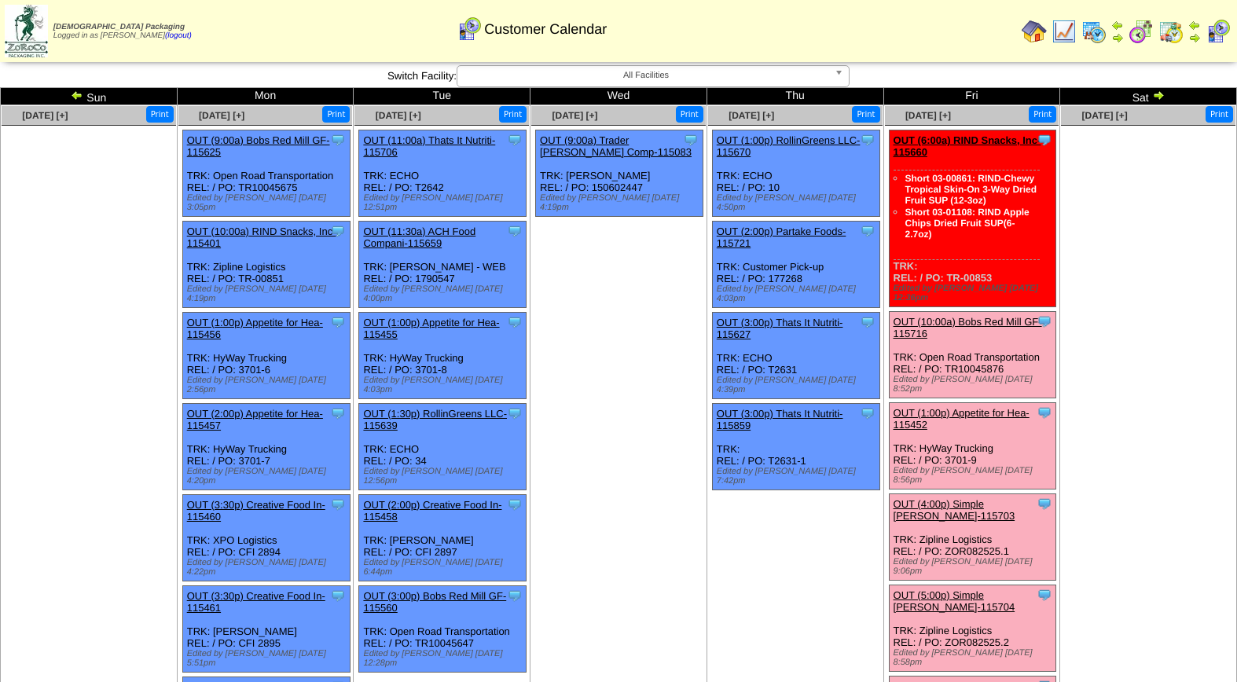 This screenshot has width=1237, height=682. What do you see at coordinates (1094, 31) in the screenshot?
I see `img: calendarprod.gif` at bounding box center [1094, 31].